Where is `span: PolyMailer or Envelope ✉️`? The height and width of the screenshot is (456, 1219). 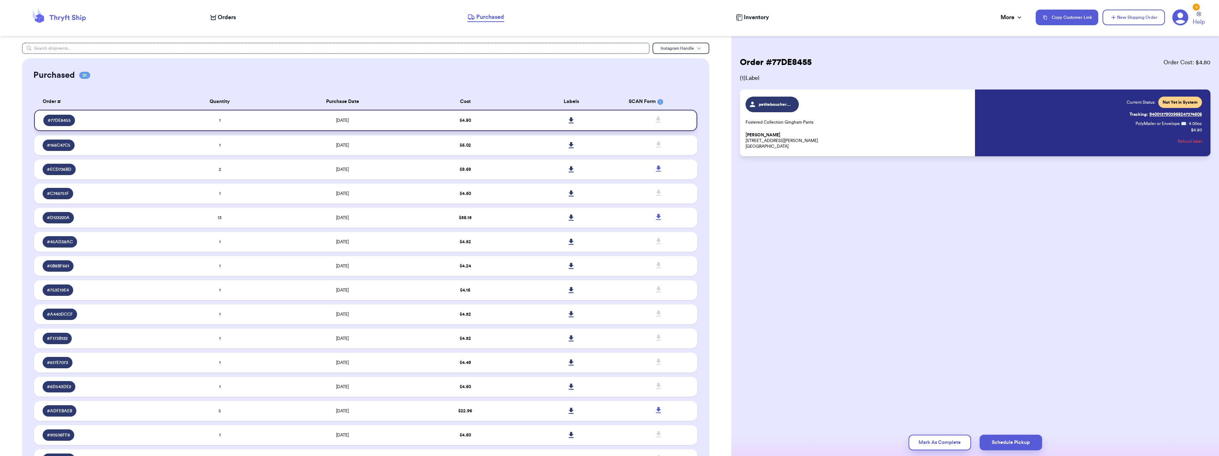 span: PolyMailer or Envelope ✉️ is located at coordinates (1160, 124).